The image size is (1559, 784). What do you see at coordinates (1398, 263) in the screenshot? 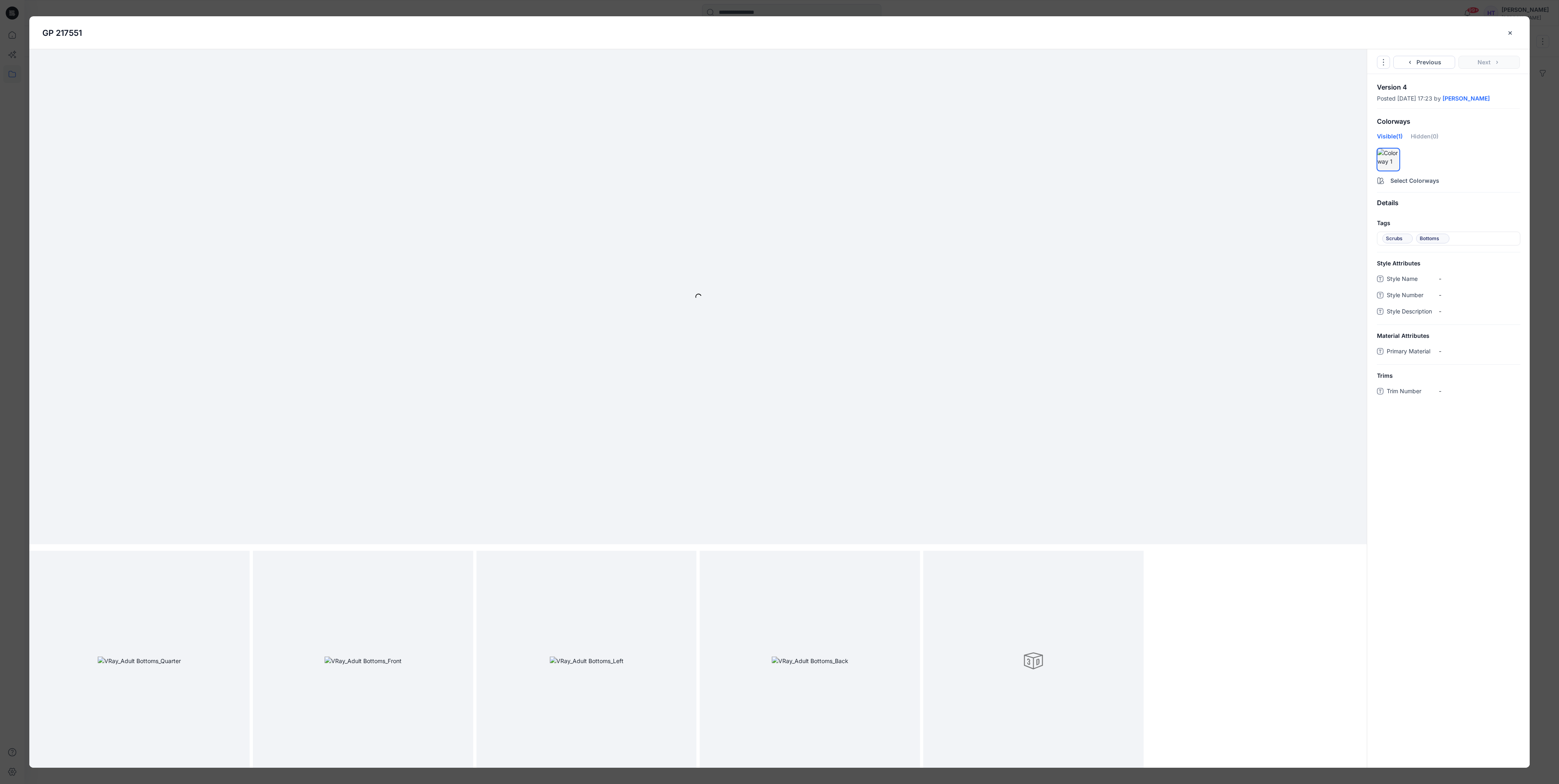
I see `span: Style Attributes` at bounding box center [1398, 263].